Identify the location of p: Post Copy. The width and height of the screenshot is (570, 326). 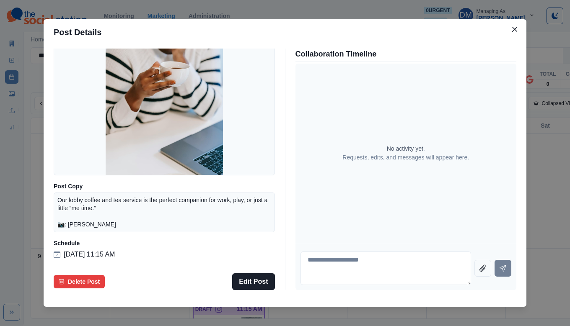
(164, 186).